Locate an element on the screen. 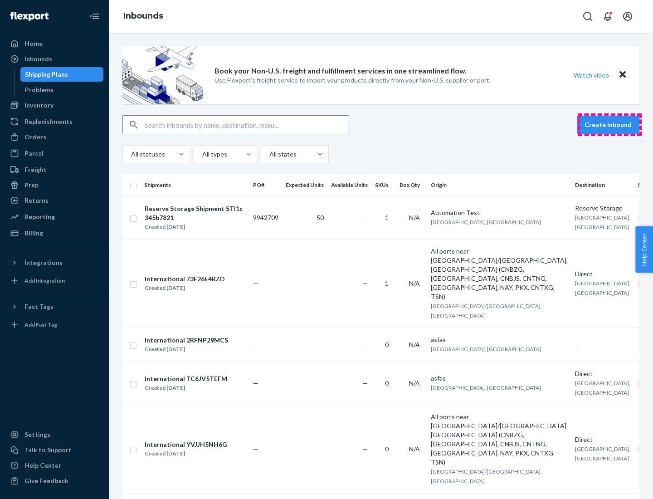  a: Add Integration is located at coordinates (54, 281).